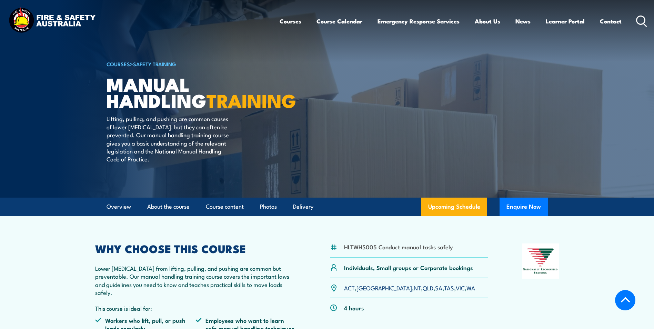 This screenshot has height=329, width=654. What do you see at coordinates (417, 288) in the screenshot?
I see `a: NT` at bounding box center [417, 288].